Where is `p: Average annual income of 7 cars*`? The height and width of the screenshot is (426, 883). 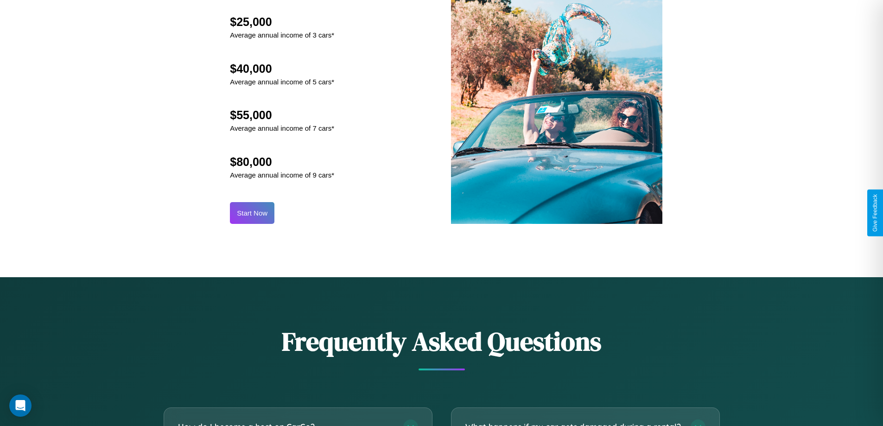 p: Average annual income of 7 cars* is located at coordinates (282, 128).